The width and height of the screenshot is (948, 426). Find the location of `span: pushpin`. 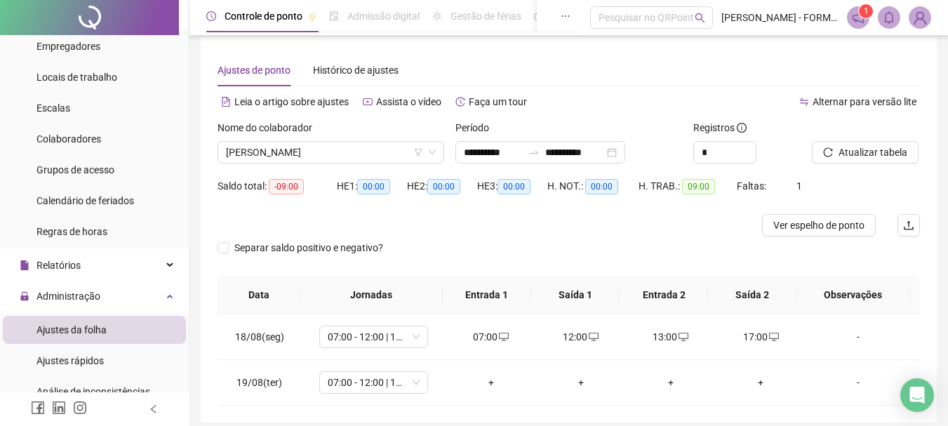

span: pushpin is located at coordinates (312, 17).